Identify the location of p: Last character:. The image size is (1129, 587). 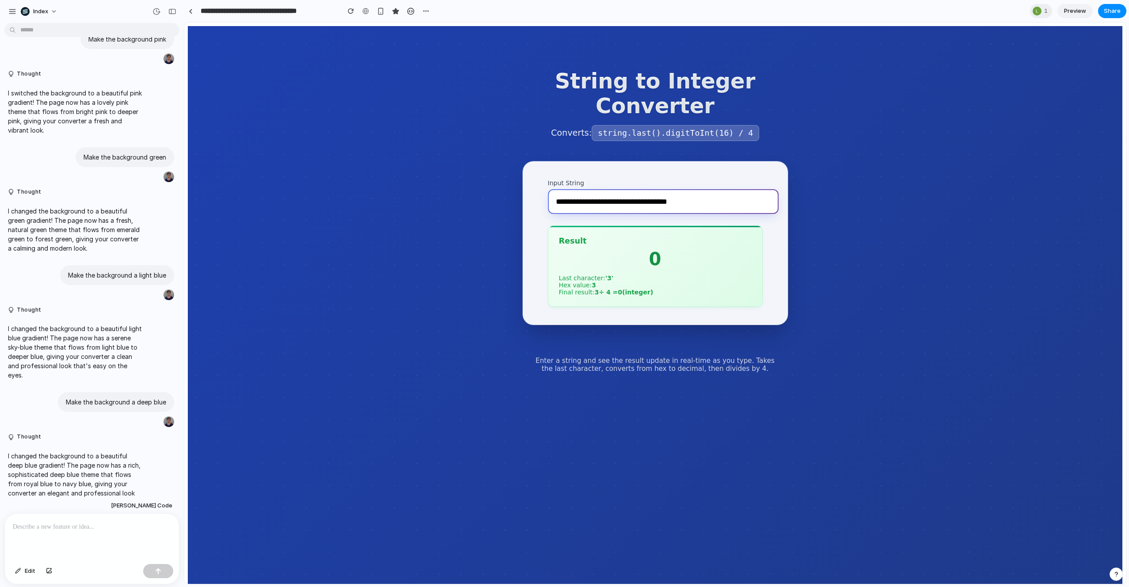
(471, 256).